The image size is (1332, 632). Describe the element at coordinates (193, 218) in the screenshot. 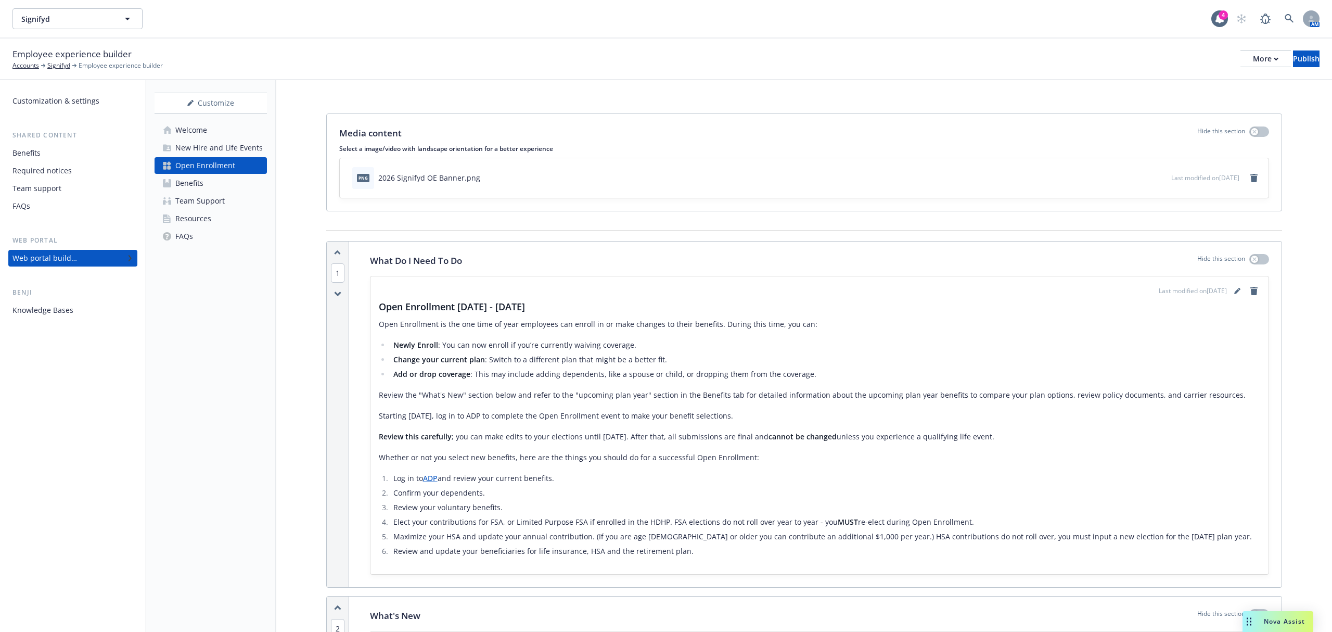

I see `div: Resources` at that location.